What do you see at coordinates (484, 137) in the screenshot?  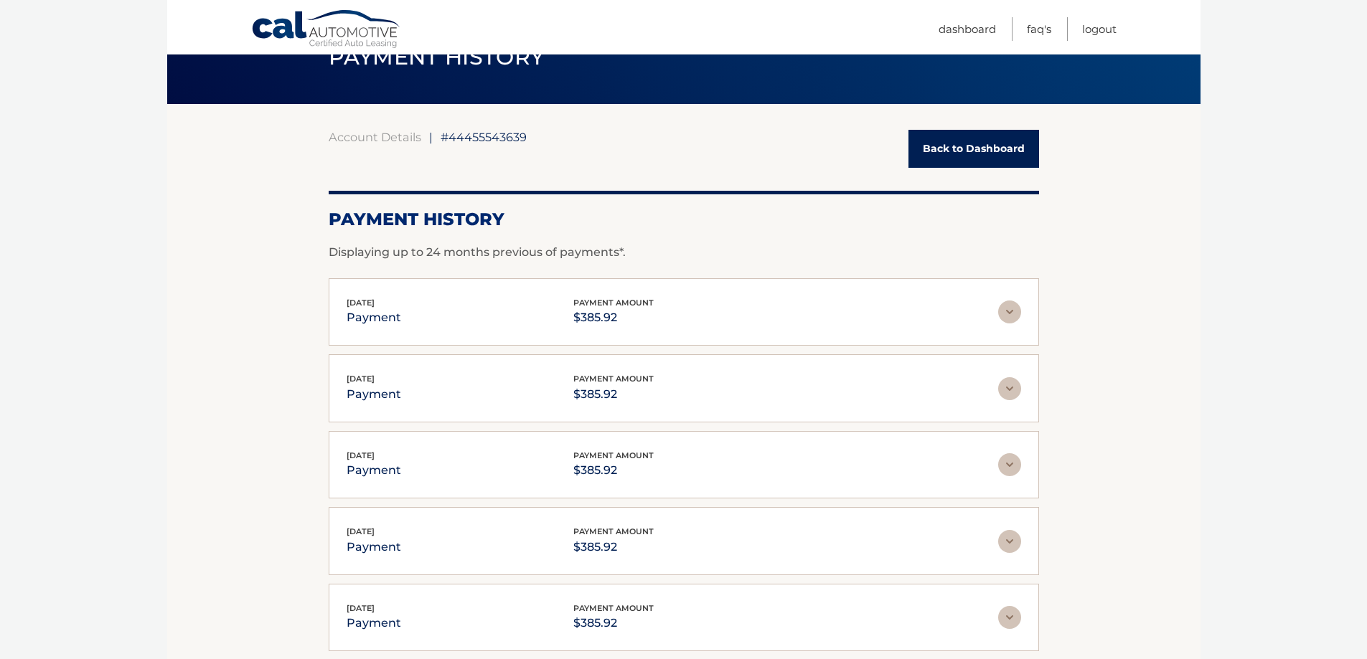 I see `span: #44455543639` at bounding box center [484, 137].